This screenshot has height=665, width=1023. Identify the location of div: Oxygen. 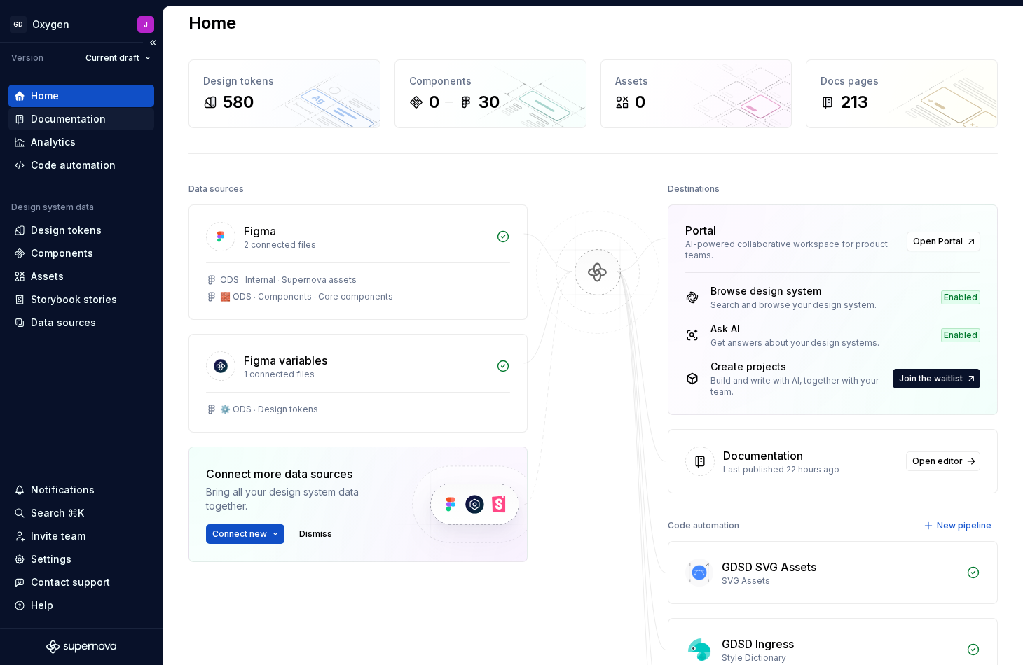
(50, 25).